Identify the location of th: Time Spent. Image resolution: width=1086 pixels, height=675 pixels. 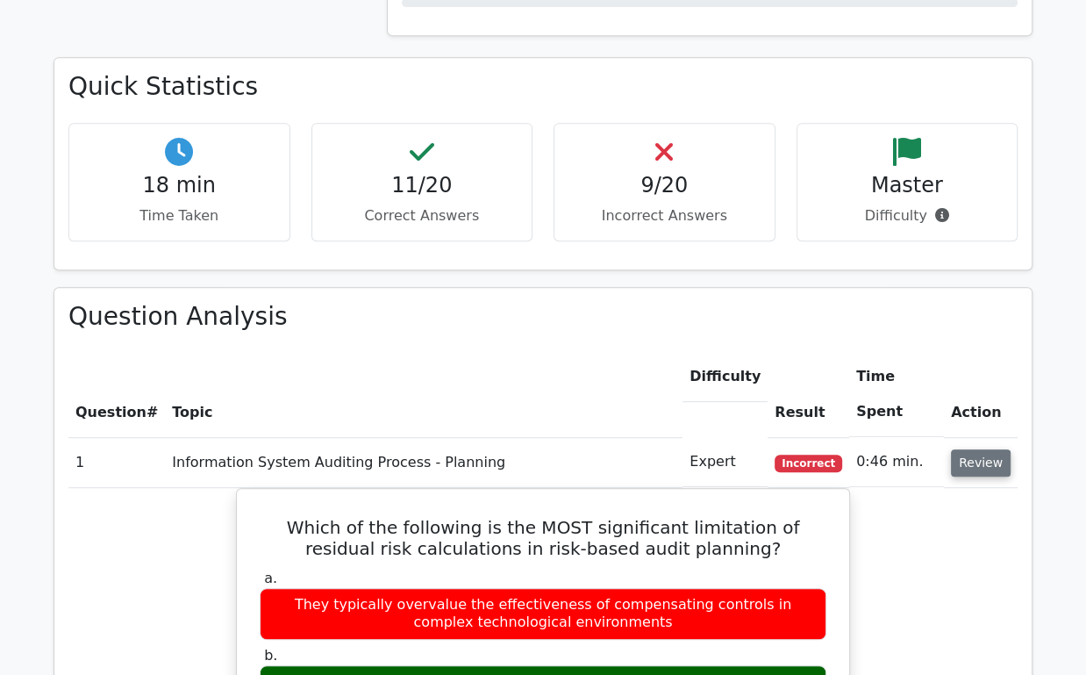
(897, 394).